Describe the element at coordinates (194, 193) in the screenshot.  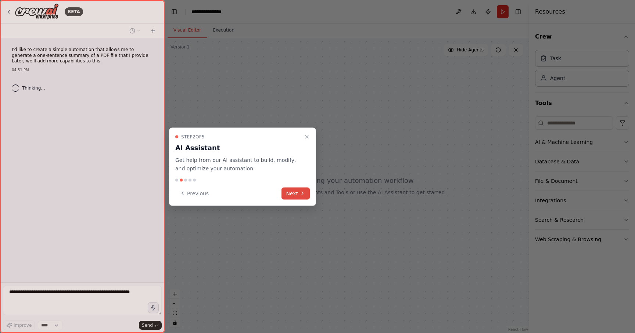
I see `button: Previous` at that location.